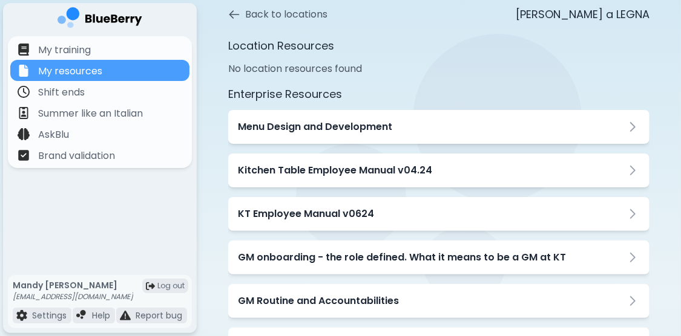 Image resolution: width=681 pixels, height=336 pixels. What do you see at coordinates (49, 316) in the screenshot?
I see `p: Settings` at bounding box center [49, 316].